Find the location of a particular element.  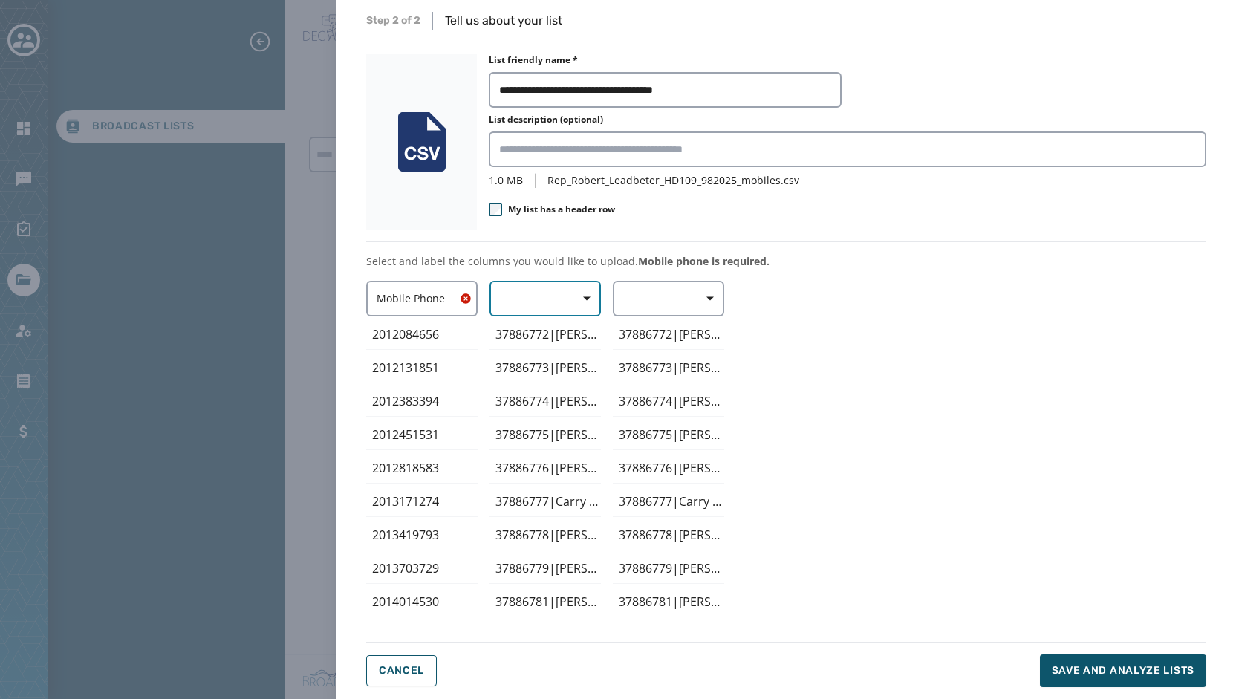

button: Mobile Phone is located at coordinates (422, 299).